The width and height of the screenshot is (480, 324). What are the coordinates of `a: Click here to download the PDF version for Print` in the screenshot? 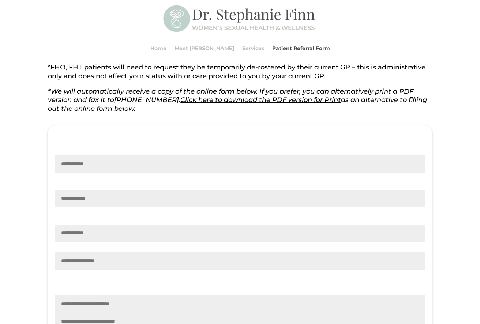 It's located at (260, 100).